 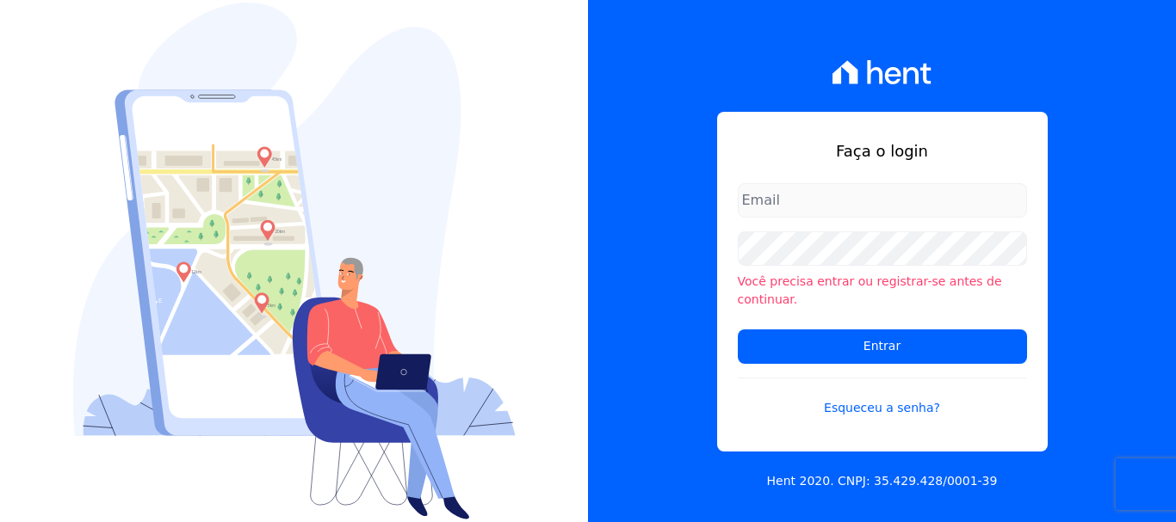 I want to click on input: Email, so click(x=882, y=201).